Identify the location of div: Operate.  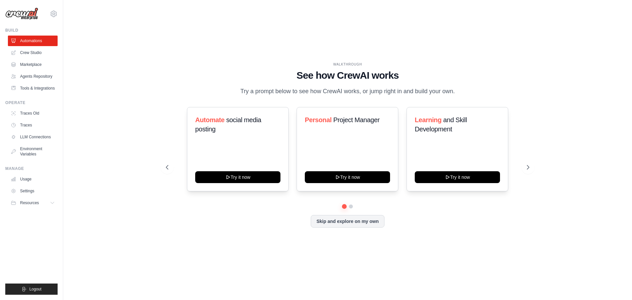
(31, 103).